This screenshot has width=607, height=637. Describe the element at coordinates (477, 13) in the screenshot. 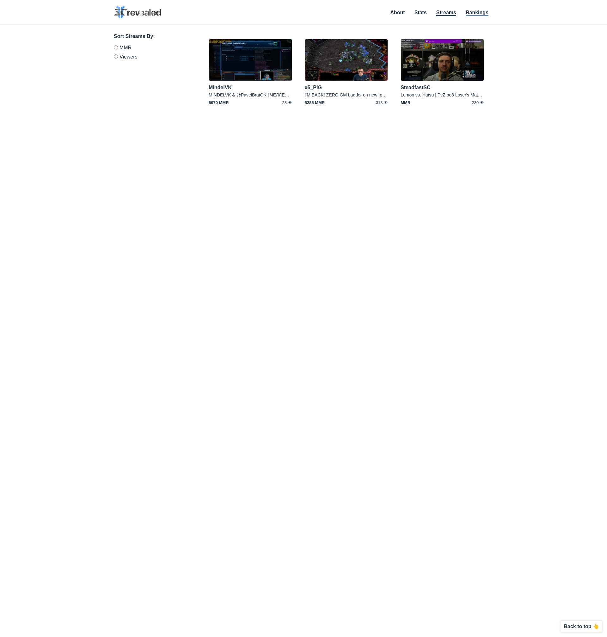

I see `a: Rankings` at that location.